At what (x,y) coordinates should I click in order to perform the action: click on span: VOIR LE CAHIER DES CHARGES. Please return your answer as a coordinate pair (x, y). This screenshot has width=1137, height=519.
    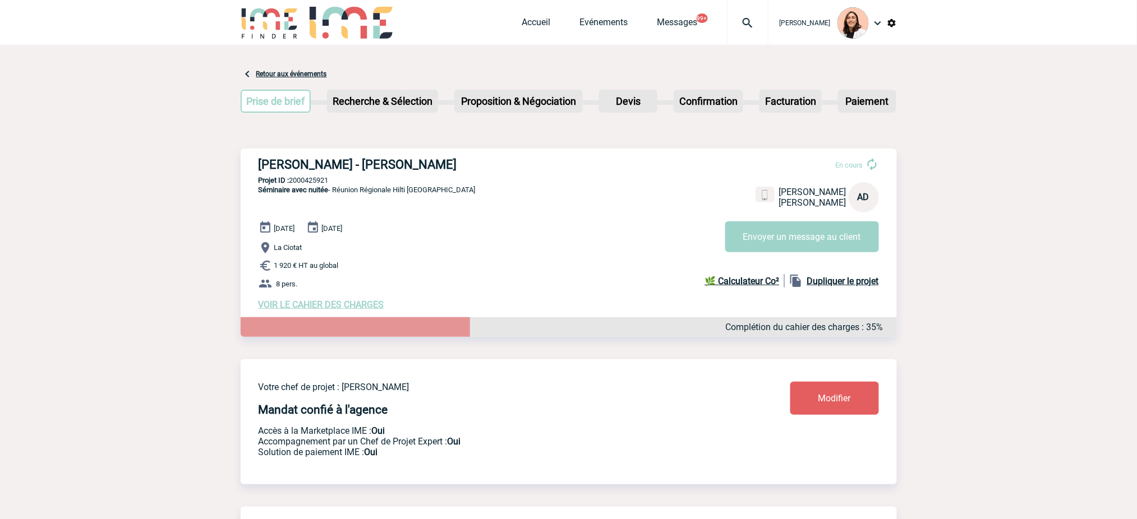
    Looking at the image, I should click on (321, 305).